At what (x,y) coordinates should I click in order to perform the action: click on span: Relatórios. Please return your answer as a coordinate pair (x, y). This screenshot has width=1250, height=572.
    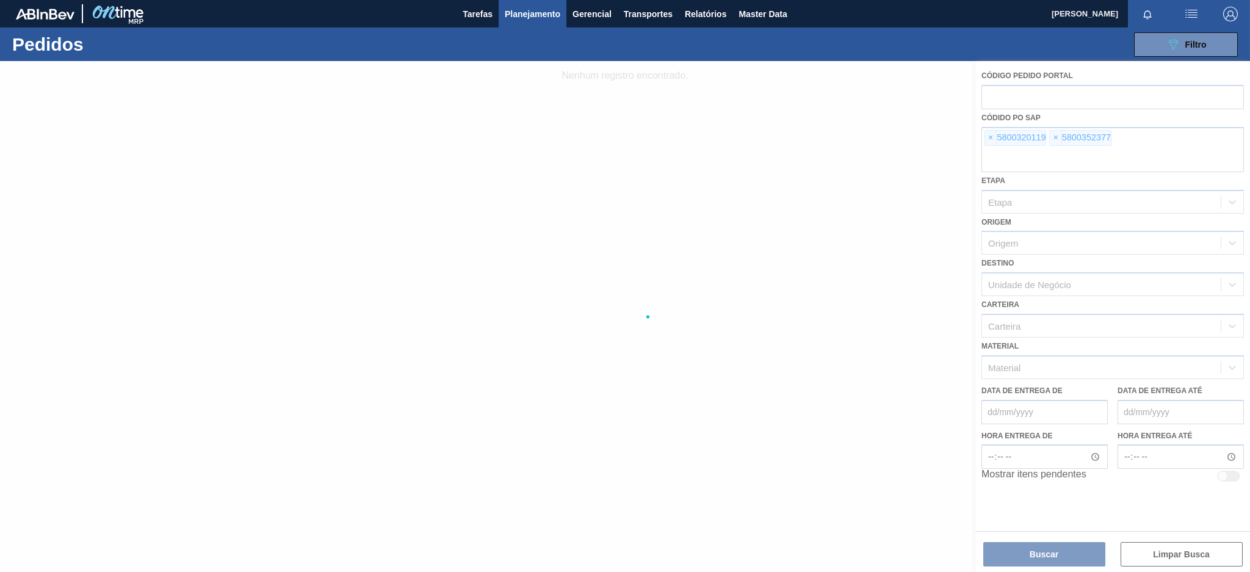
    Looking at the image, I should click on (706, 14).